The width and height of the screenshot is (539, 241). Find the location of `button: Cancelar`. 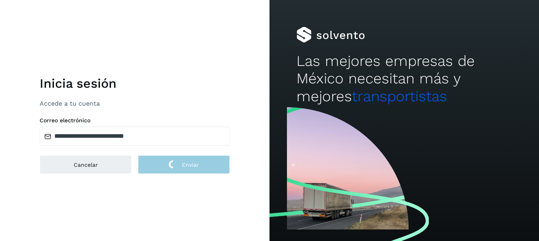

button: Cancelar is located at coordinates (86, 164).